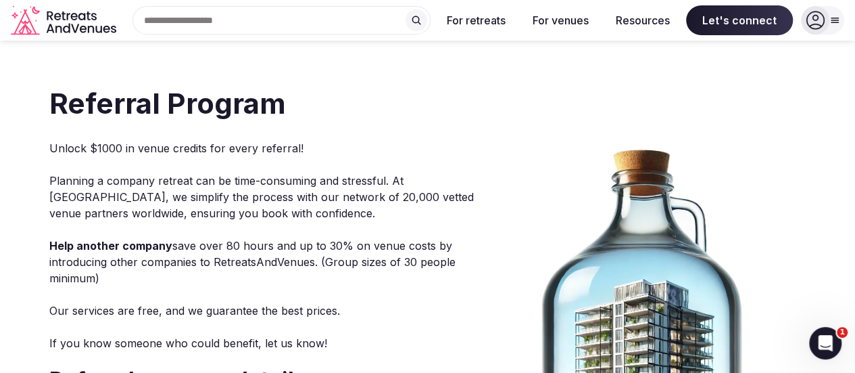 The image size is (855, 373). Describe the element at coordinates (560, 20) in the screenshot. I see `button: For venues` at that location.